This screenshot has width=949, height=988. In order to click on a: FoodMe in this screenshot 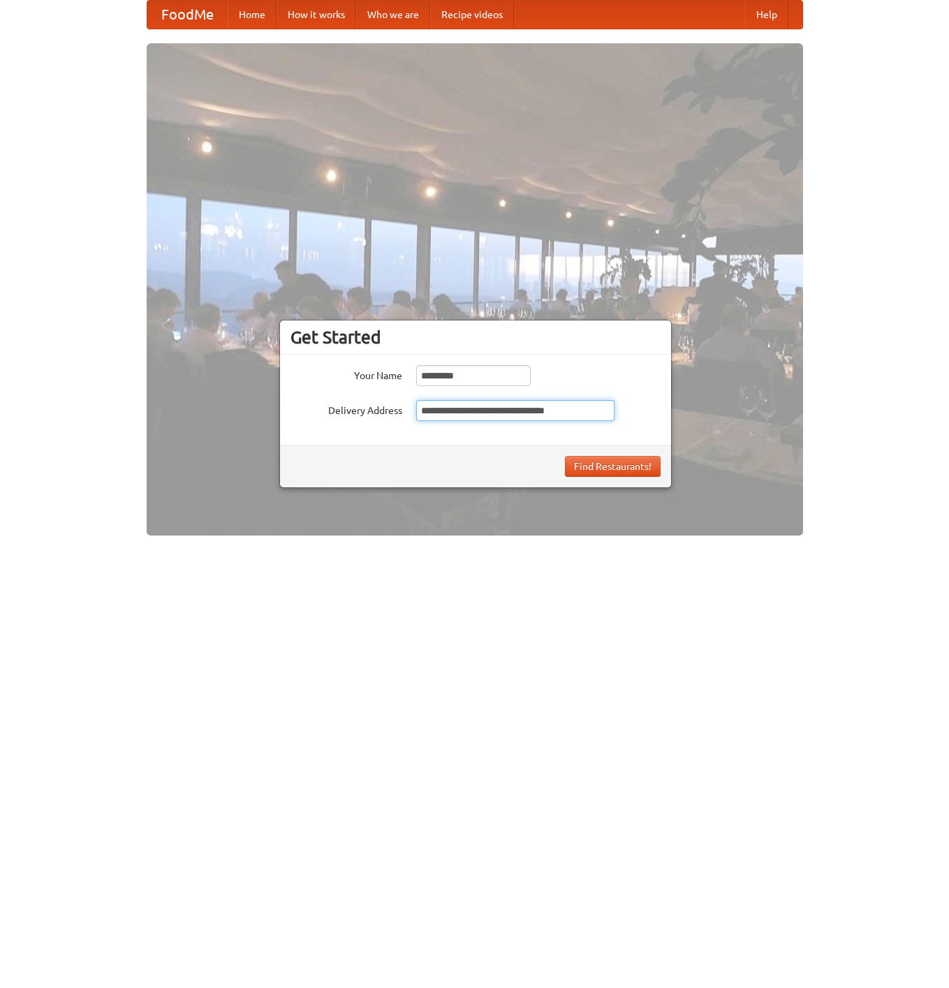, I will do `click(187, 15)`.